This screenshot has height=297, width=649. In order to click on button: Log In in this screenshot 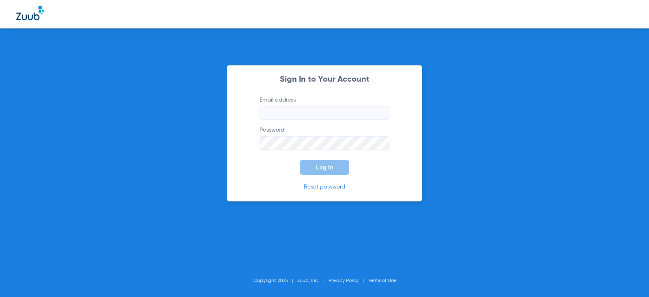, I will do `click(324, 167)`.